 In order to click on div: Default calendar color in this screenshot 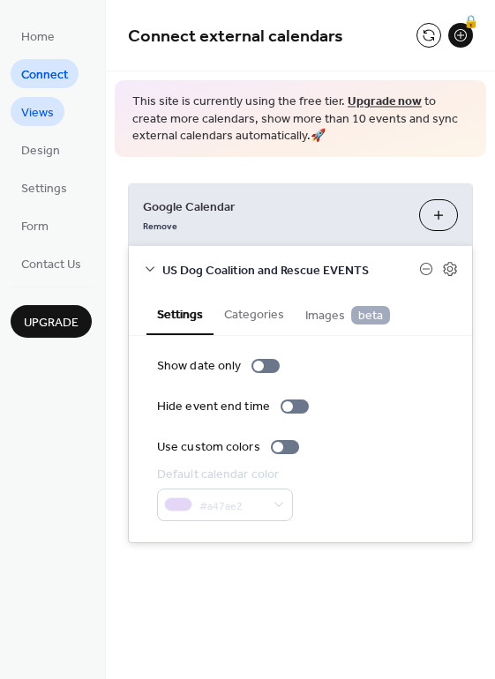, I will do `click(223, 475)`.